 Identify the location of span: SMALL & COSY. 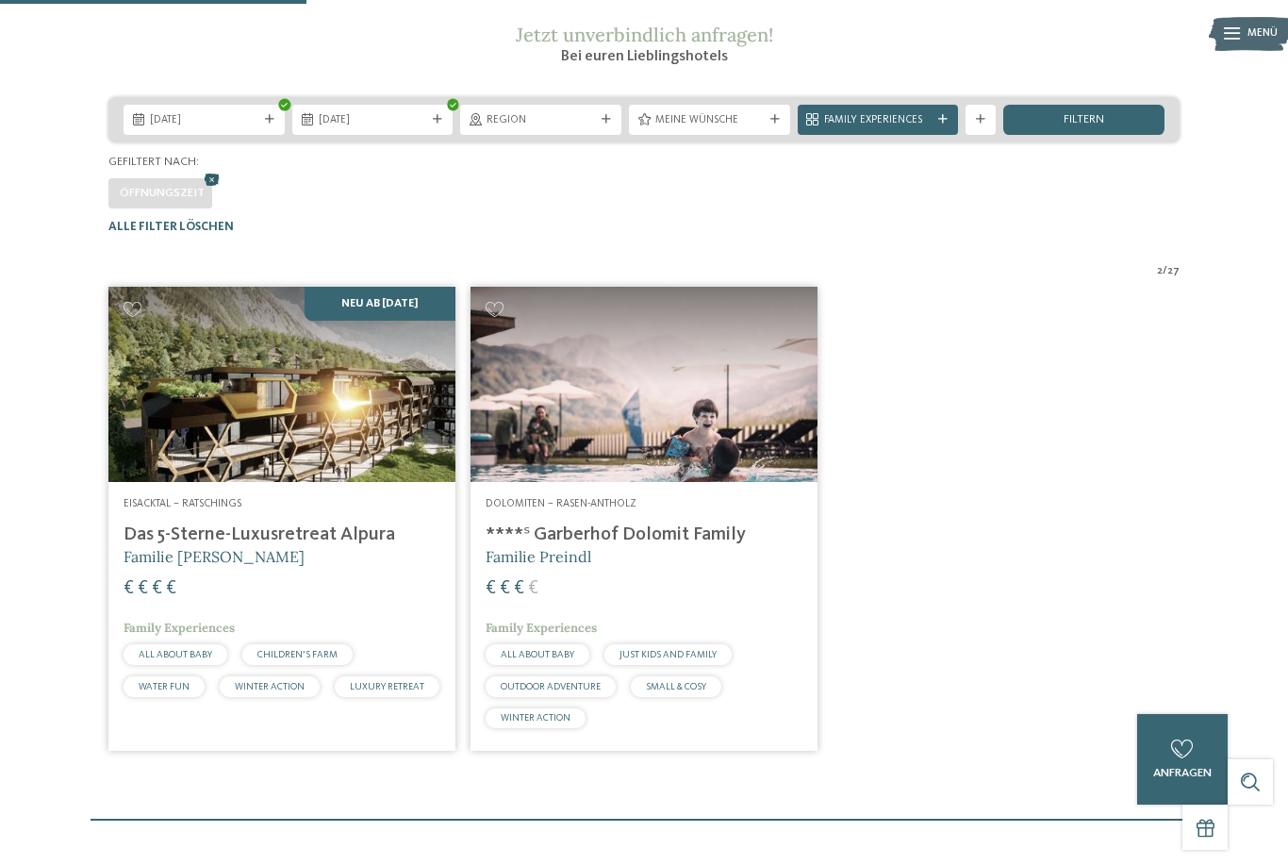
(676, 687).